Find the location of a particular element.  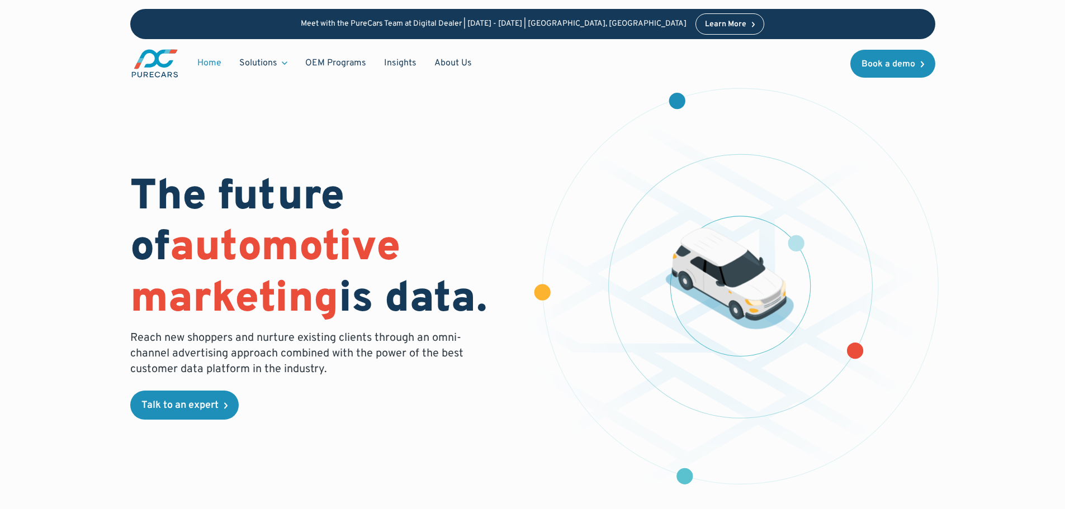

h1: The future of is data. is located at coordinates (325, 249).